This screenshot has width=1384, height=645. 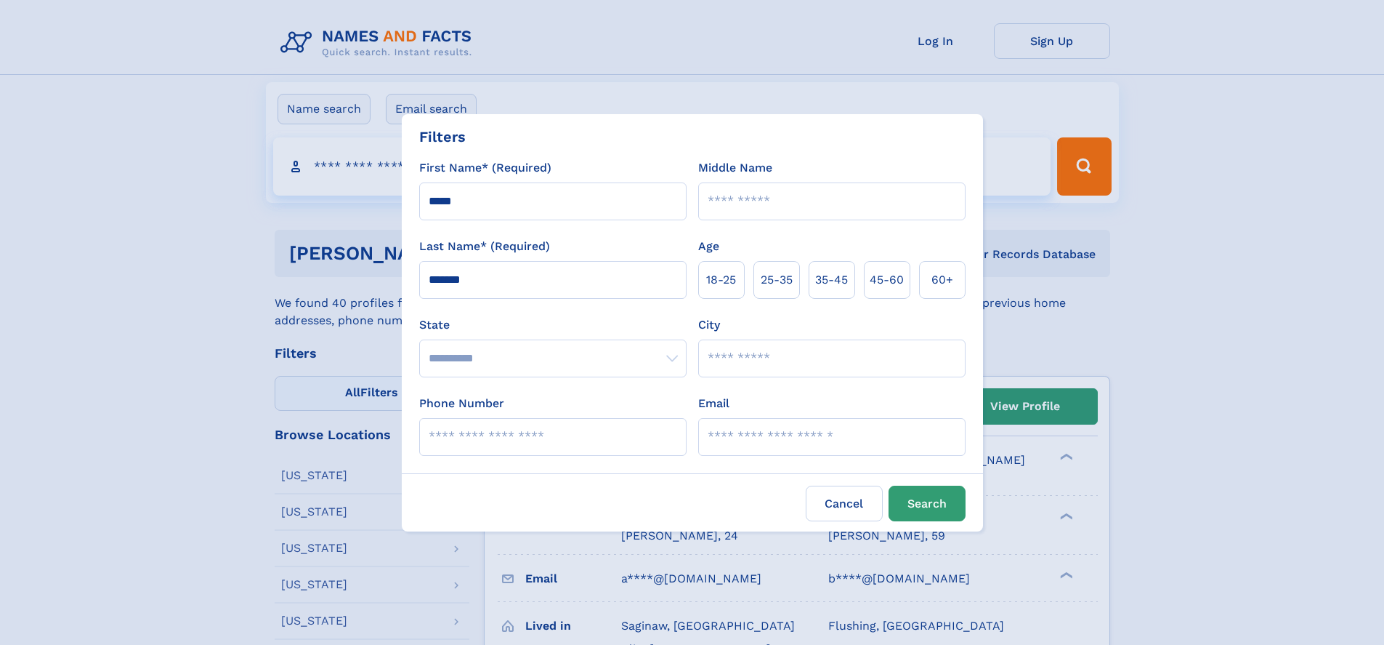 What do you see at coordinates (708, 246) in the screenshot?
I see `label: Age` at bounding box center [708, 246].